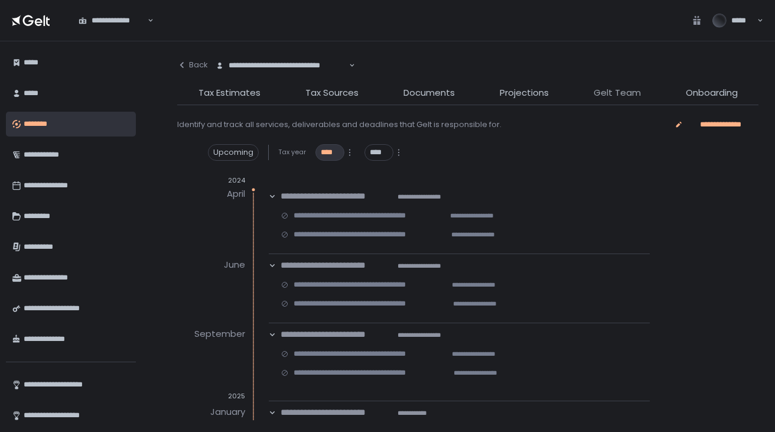 Image resolution: width=775 pixels, height=432 pixels. Describe the element at coordinates (332, 93) in the screenshot. I see `span: Tax Sources` at that location.